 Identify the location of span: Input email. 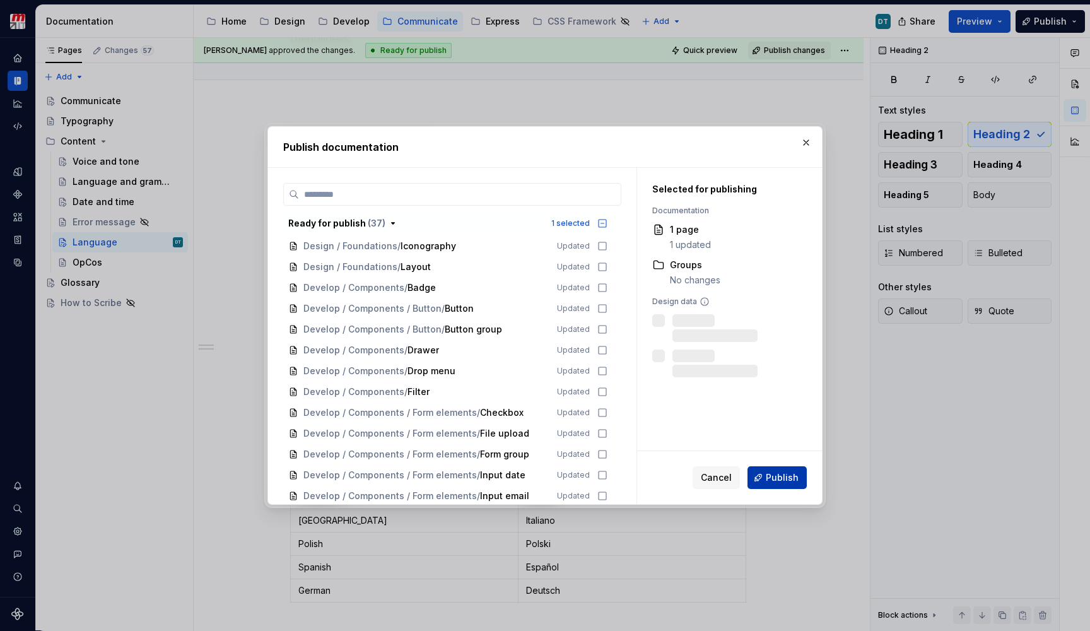
(505, 496).